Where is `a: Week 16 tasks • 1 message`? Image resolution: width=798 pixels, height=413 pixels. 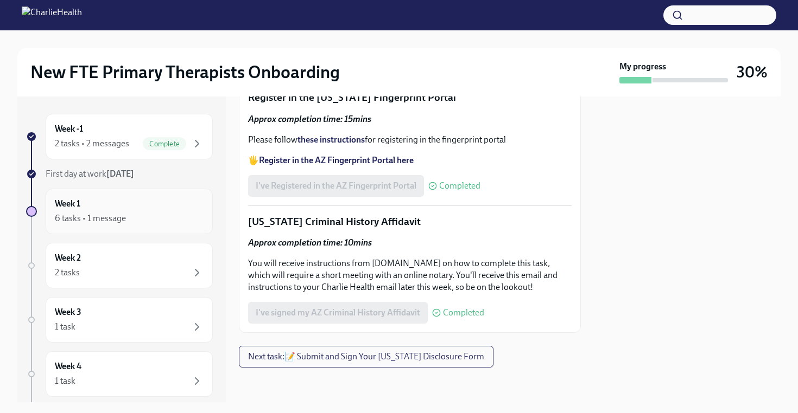 a: Week 16 tasks • 1 message is located at coordinates (119, 212).